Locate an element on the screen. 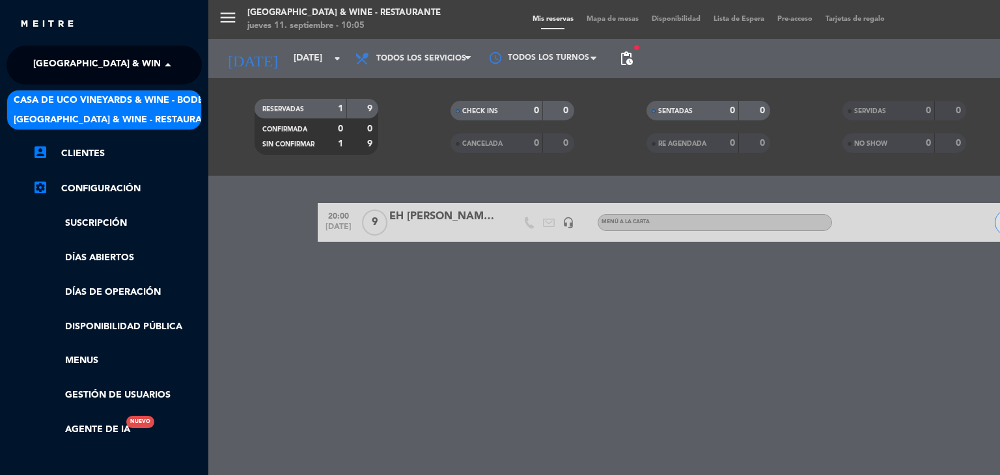  i: settings_applications is located at coordinates (40, 188).